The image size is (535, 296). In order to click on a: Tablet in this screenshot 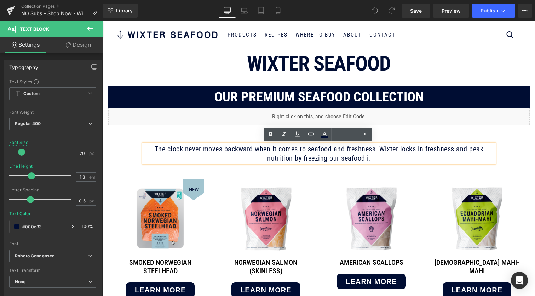, I will do `click(261, 11)`.